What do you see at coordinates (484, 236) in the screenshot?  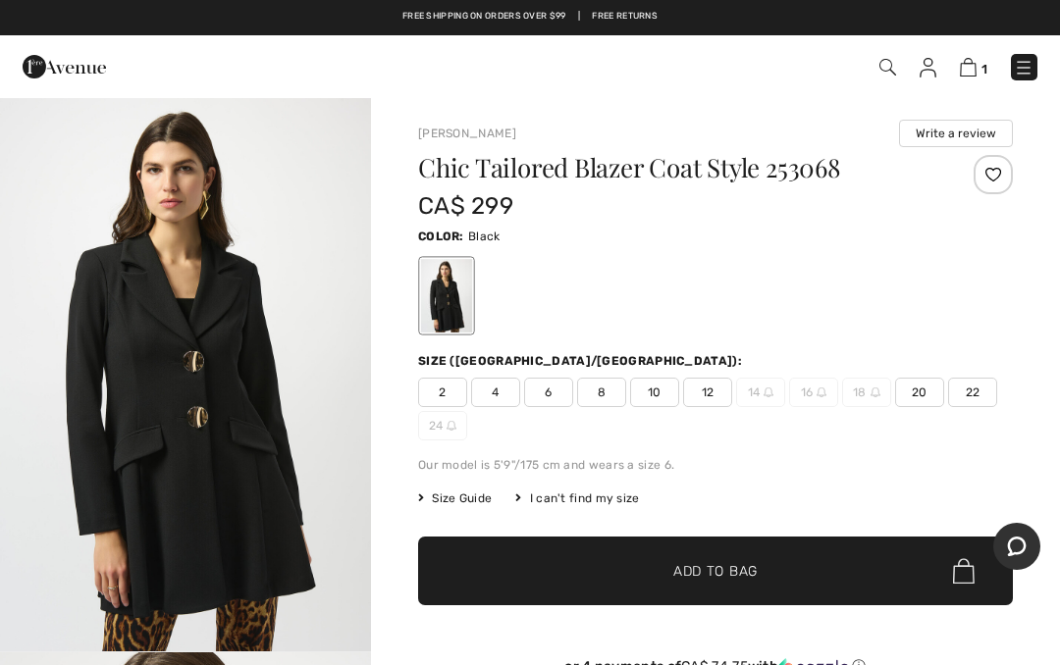 I see `span: Black` at bounding box center [484, 236].